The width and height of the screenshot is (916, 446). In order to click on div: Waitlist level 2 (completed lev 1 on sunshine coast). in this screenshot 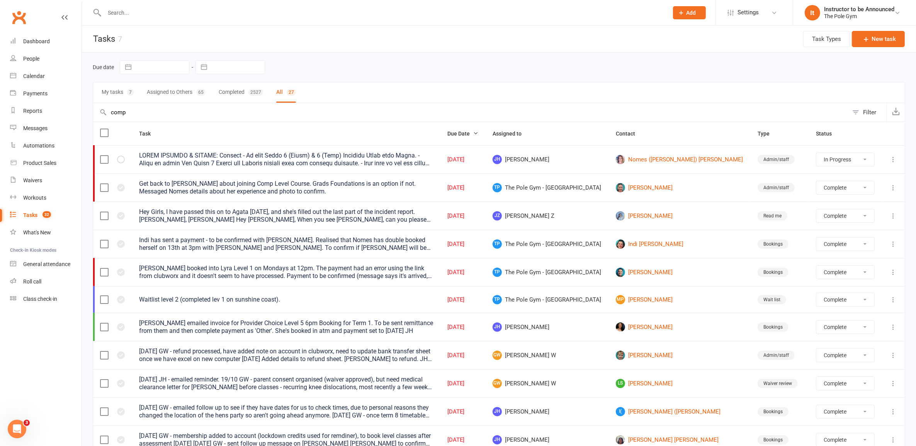, I will do `click(286, 300)`.